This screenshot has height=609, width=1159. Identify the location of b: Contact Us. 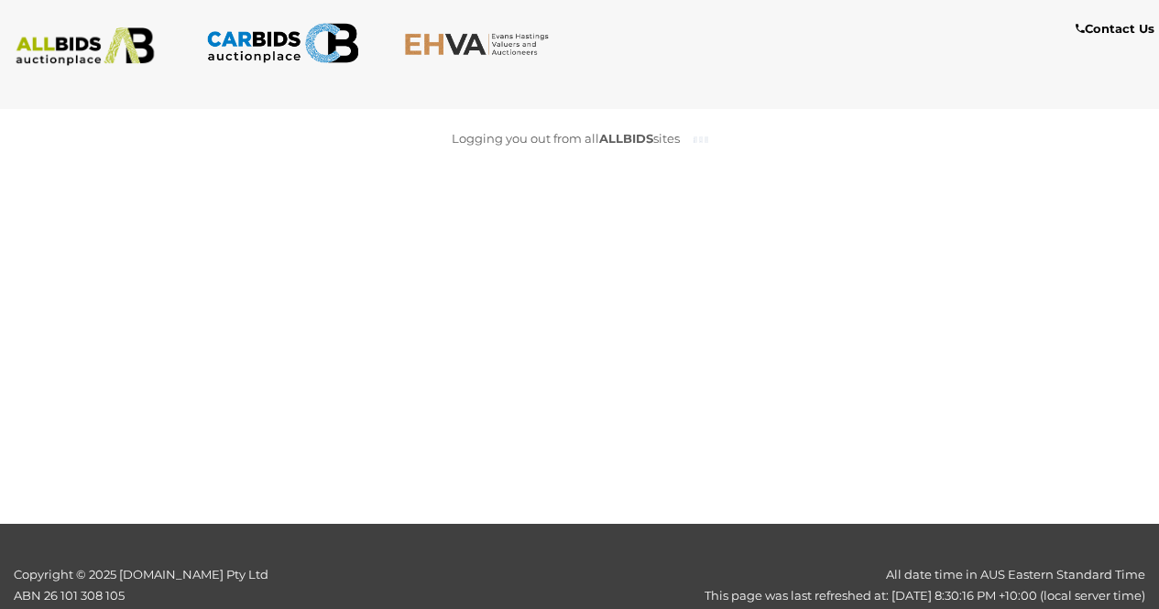
(1115, 28).